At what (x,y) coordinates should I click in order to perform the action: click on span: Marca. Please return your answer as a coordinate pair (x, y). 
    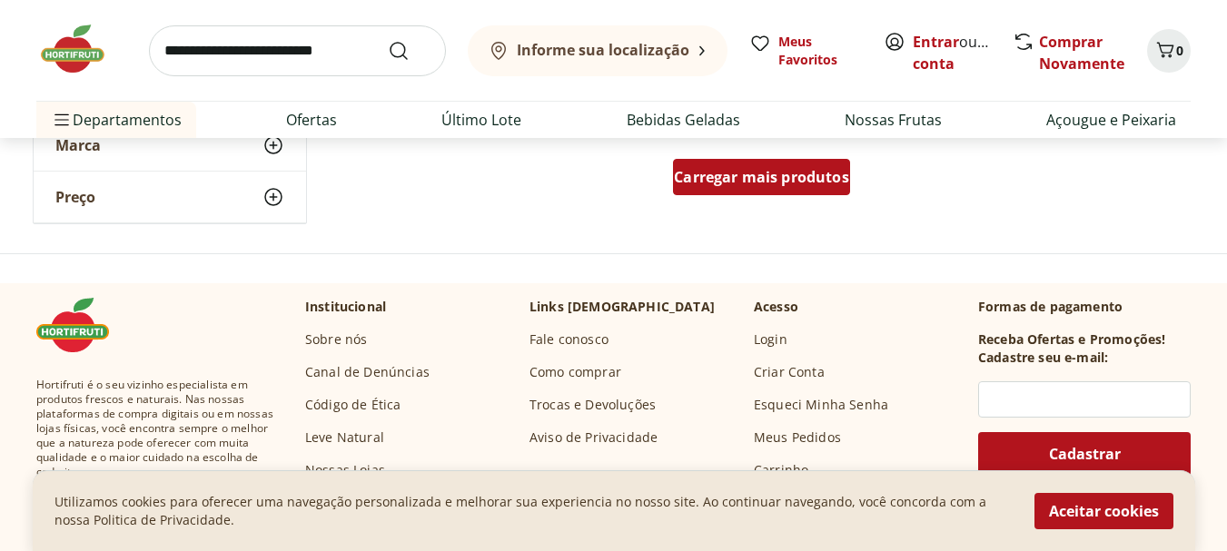
    Looking at the image, I should click on (78, 145).